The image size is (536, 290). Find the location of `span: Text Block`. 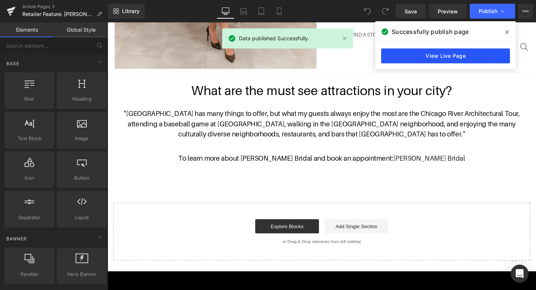

span: Text Block is located at coordinates (29, 138).